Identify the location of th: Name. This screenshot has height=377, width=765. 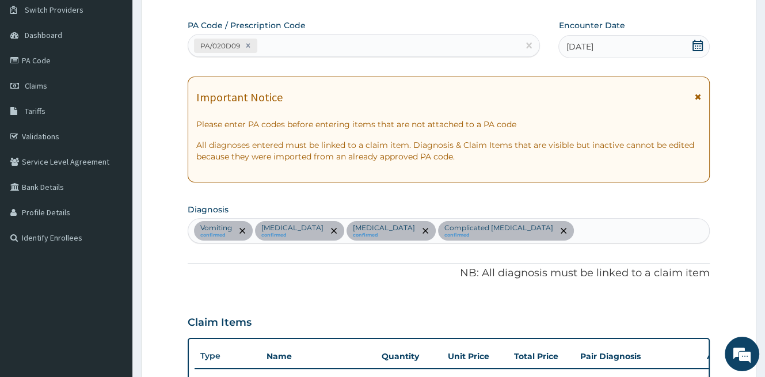
(318, 356).